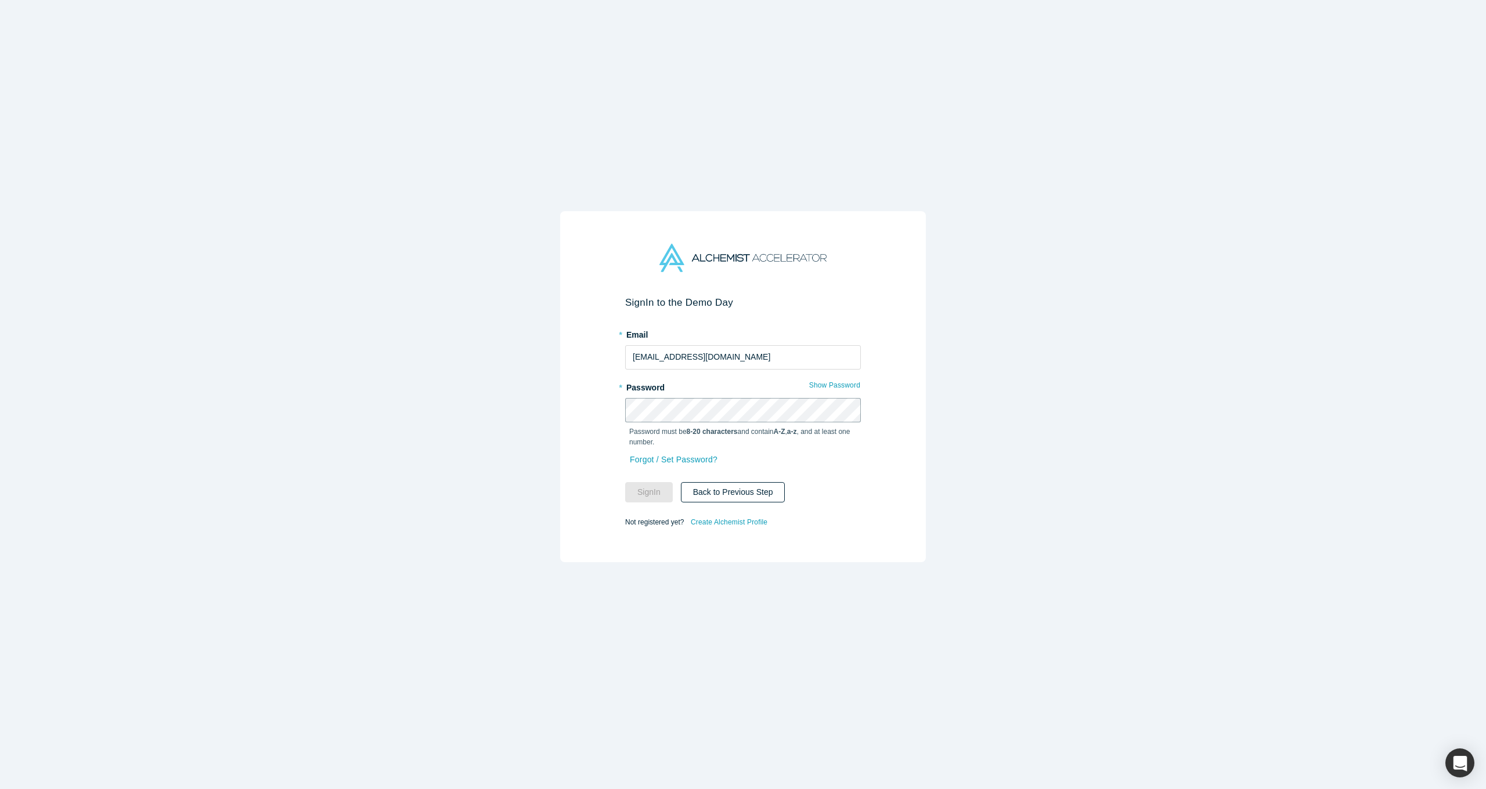 The width and height of the screenshot is (1486, 789). What do you see at coordinates (792, 432) in the screenshot?
I see `strong: a-z` at bounding box center [792, 432].